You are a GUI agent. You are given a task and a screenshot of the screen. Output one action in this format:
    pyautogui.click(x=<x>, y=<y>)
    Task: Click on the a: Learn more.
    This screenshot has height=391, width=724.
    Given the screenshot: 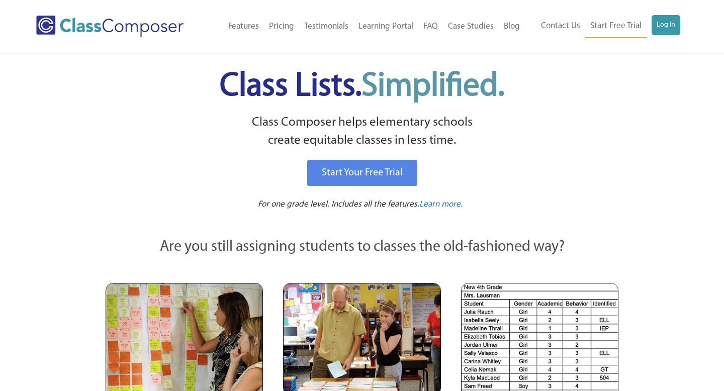 What is the action you would take?
    pyautogui.click(x=441, y=205)
    